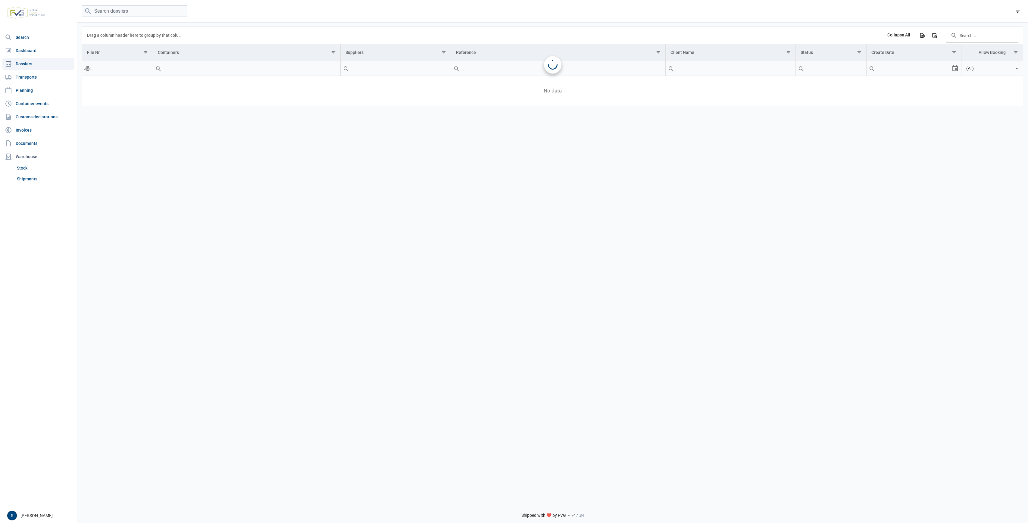  What do you see at coordinates (12, 516) in the screenshot?
I see `button: S` at bounding box center [12, 516].